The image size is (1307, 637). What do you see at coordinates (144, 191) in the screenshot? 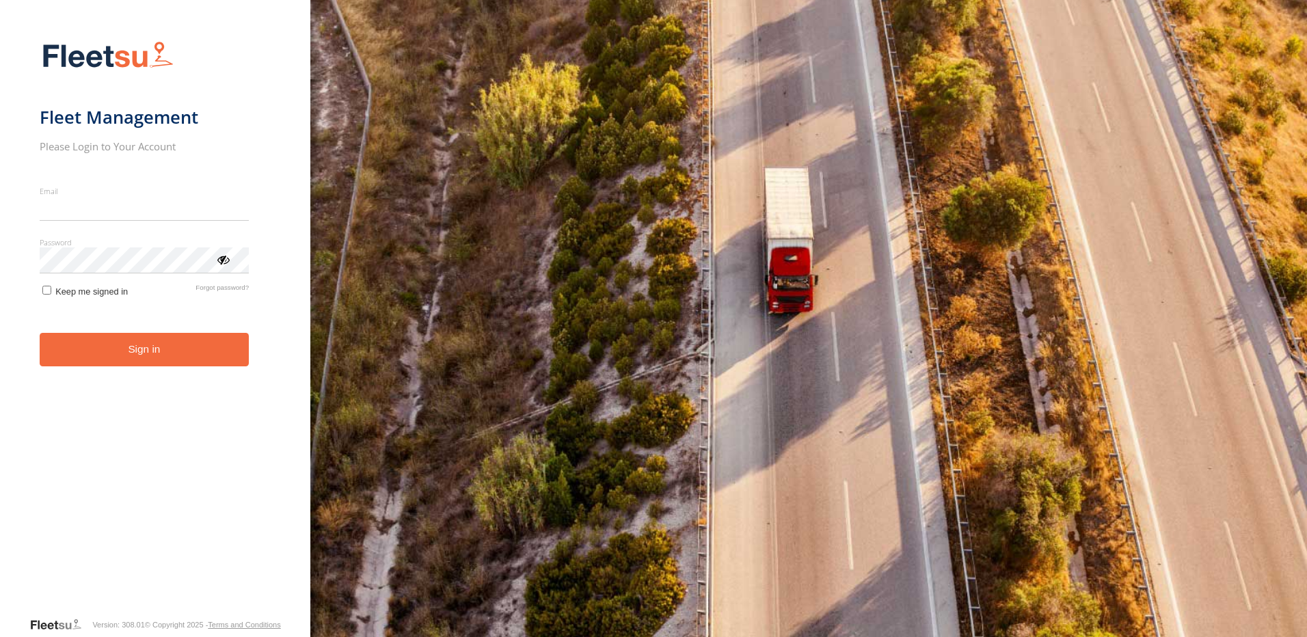
I see `label: Email` at bounding box center [144, 191].